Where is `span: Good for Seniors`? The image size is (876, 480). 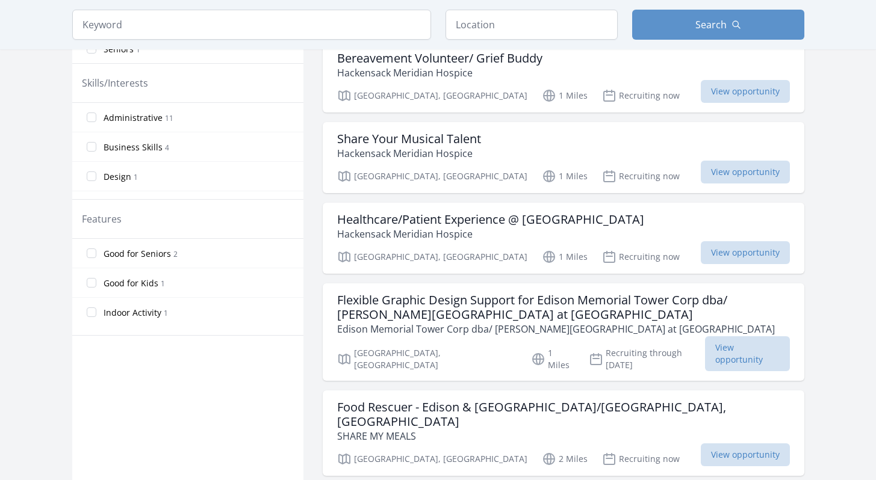 span: Good for Seniors is located at coordinates (137, 254).